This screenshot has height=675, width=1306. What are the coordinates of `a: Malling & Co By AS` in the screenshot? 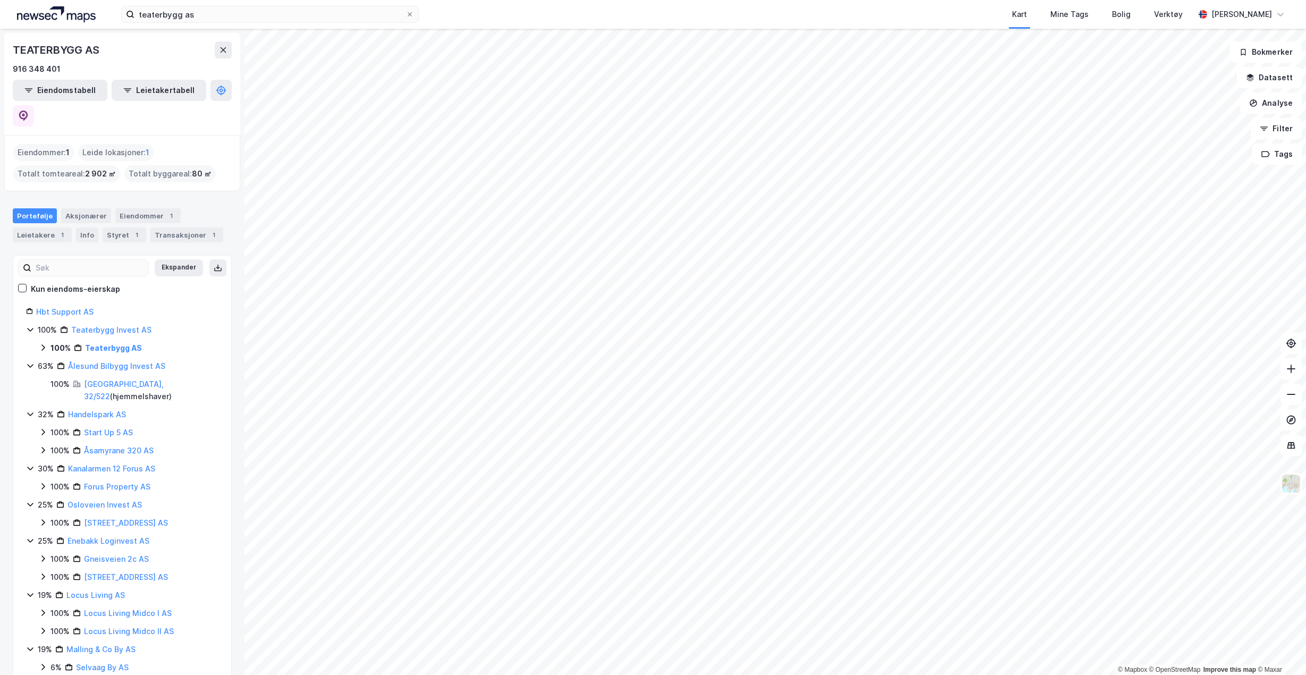 It's located at (101, 649).